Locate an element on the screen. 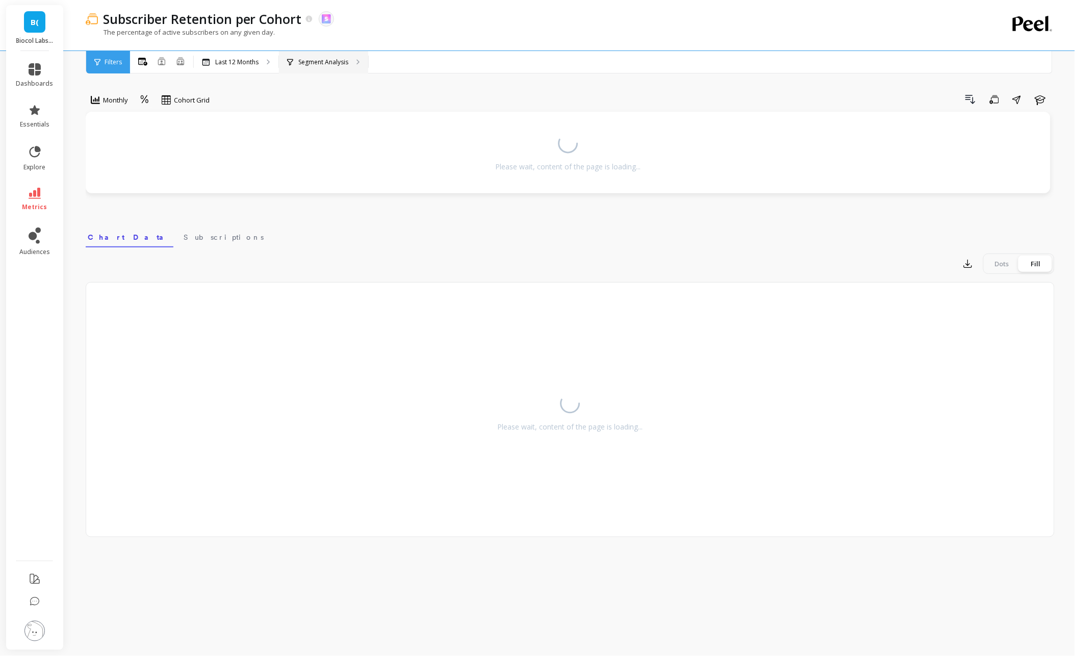 This screenshot has height=656, width=1075. p: Segment Analysis is located at coordinates (323, 62).